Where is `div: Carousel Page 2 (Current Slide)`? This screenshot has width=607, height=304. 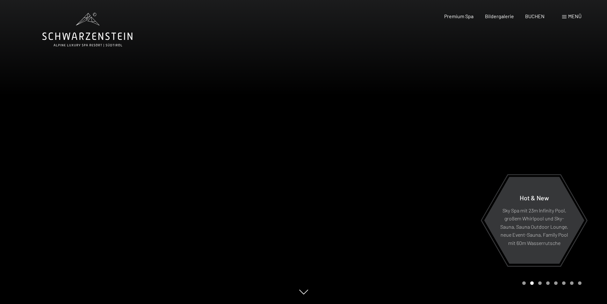
div: Carousel Page 2 (Current Slide) is located at coordinates (532, 283).